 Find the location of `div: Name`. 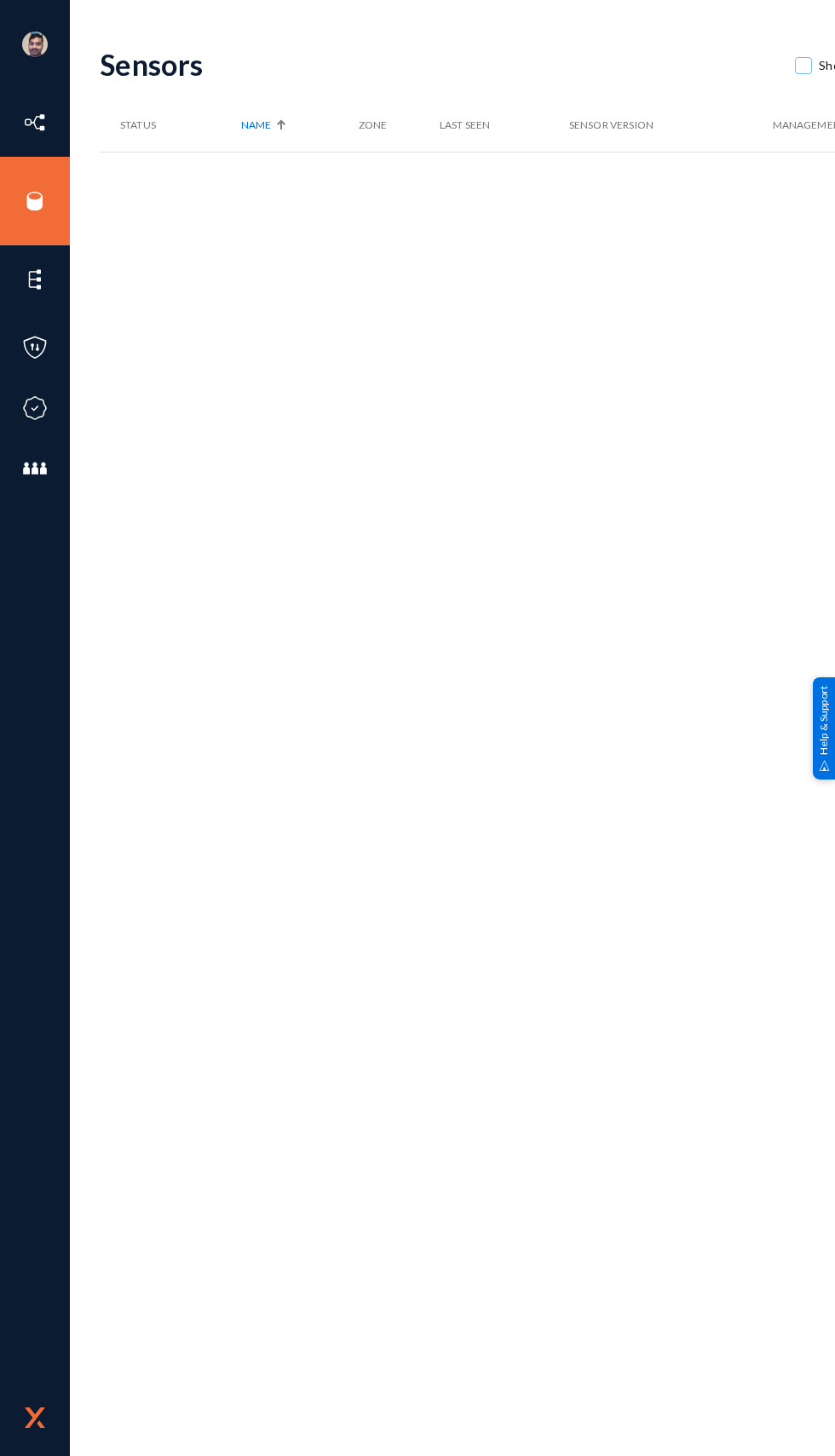

div: Name is located at coordinates (295, 126).